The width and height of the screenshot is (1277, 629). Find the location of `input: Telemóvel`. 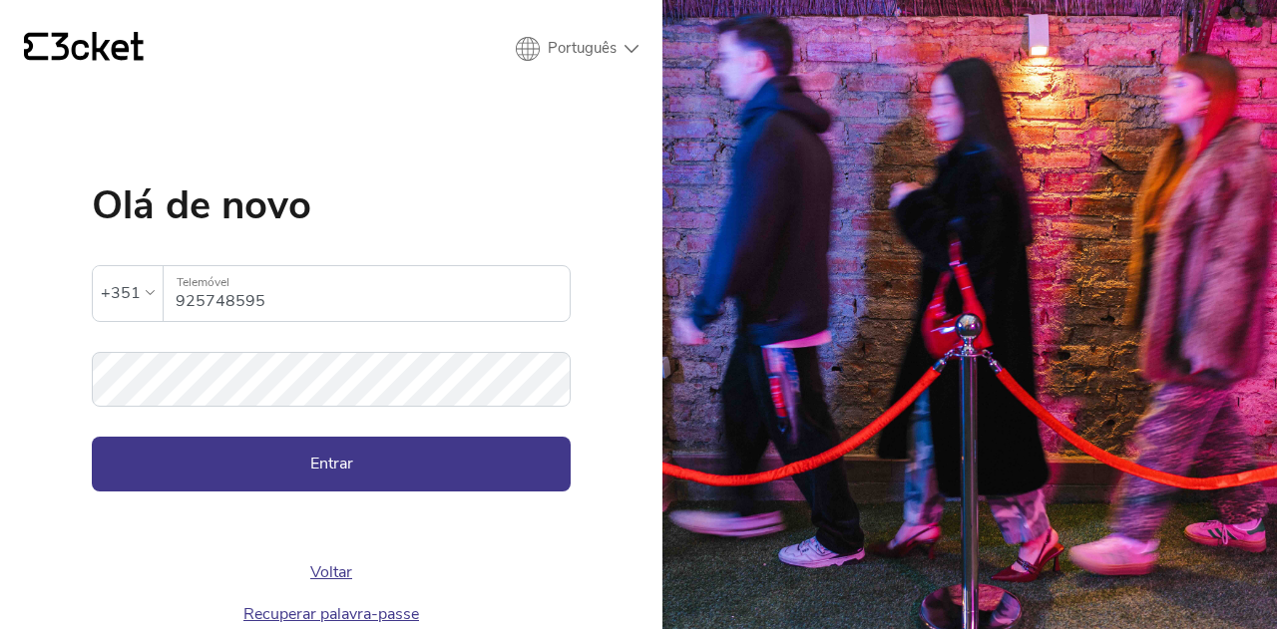

input: Telemóvel is located at coordinates (372, 293).